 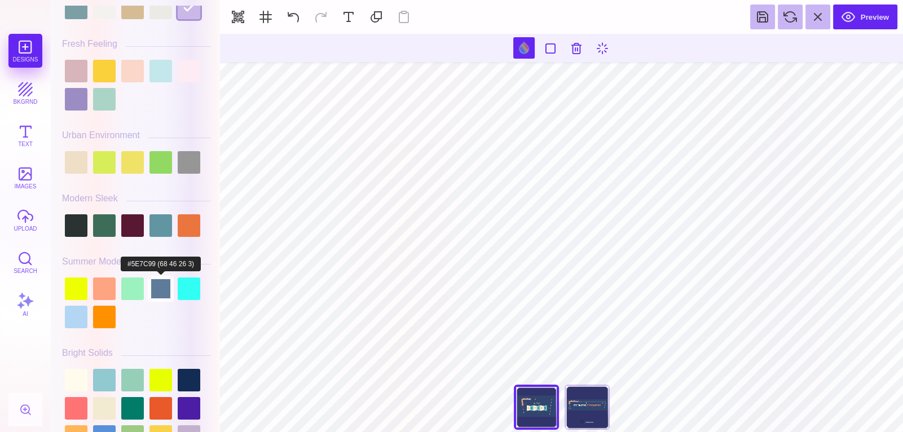 I want to click on button: upload, so click(x=25, y=220).